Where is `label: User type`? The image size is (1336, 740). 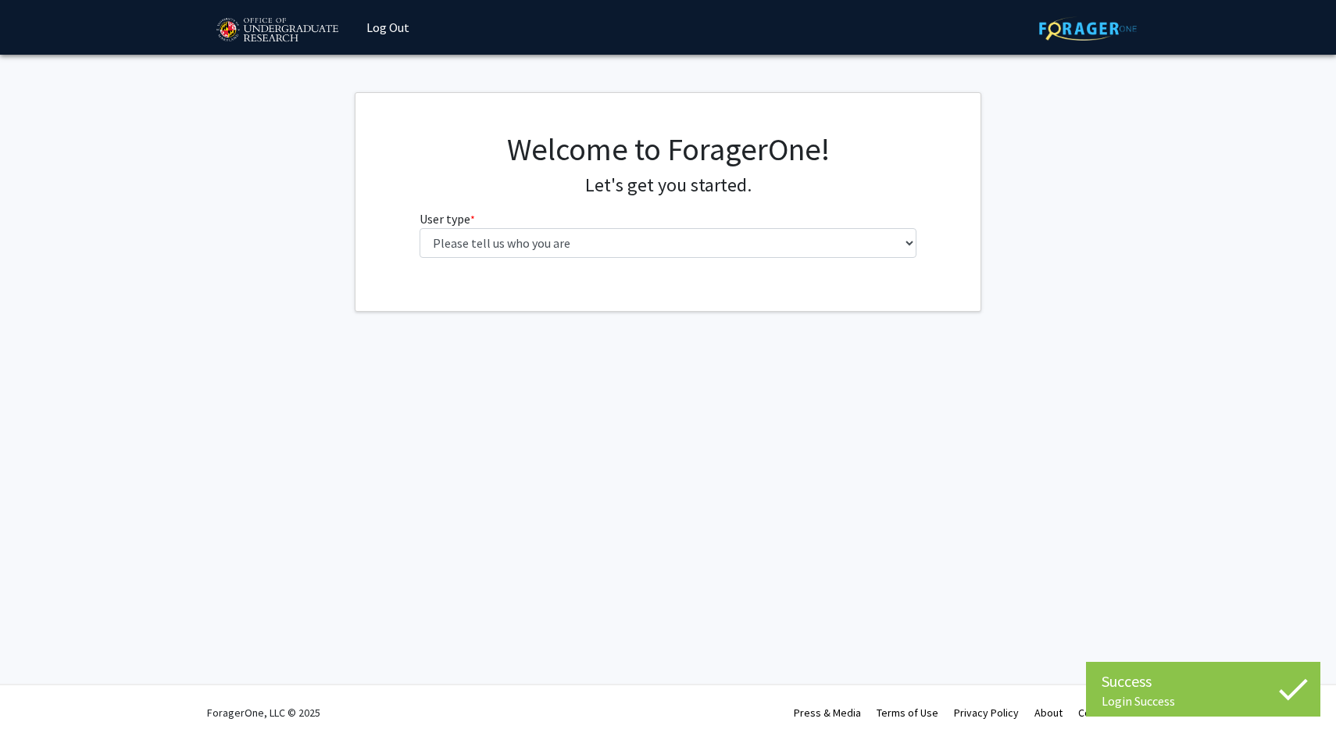 label: User type is located at coordinates (447, 219).